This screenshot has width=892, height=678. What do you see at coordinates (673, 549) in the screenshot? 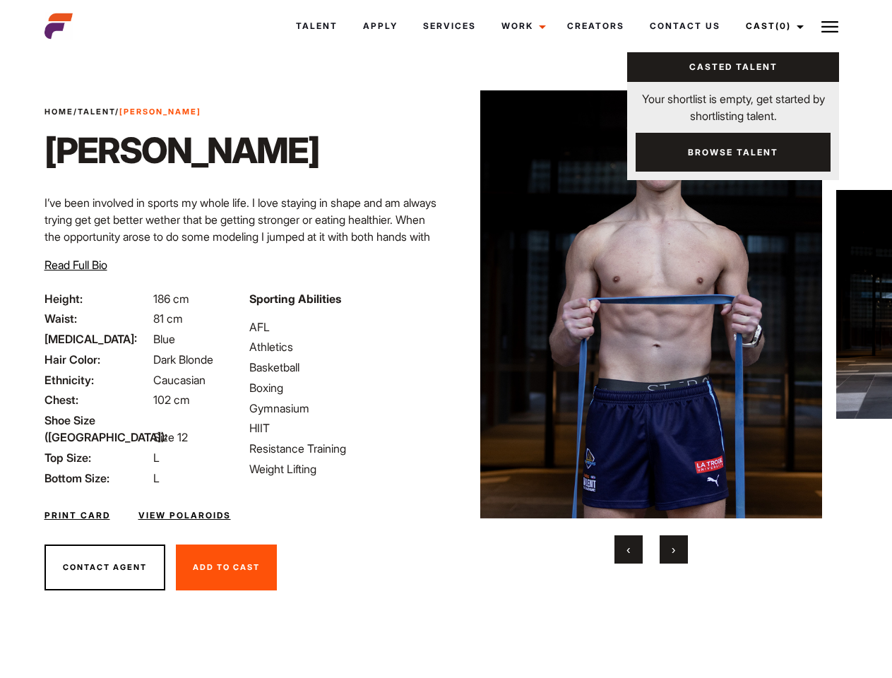
I see `span: Next` at bounding box center [673, 549].